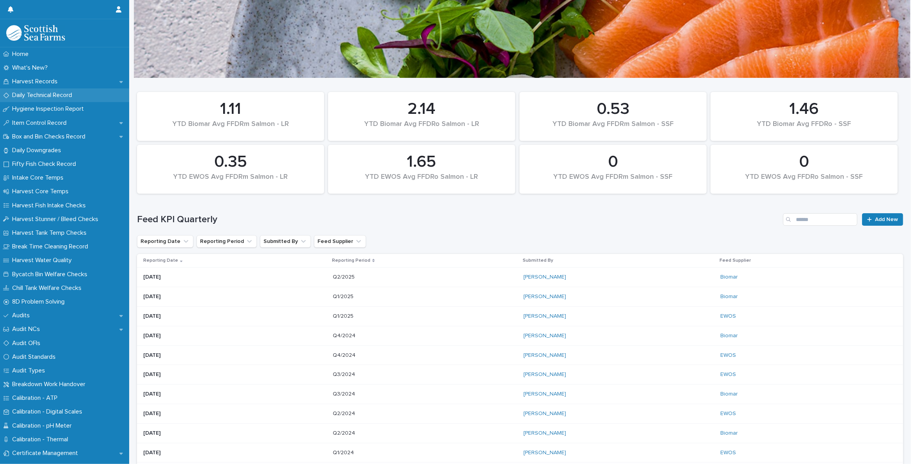 Image resolution: width=911 pixels, height=464 pixels. Describe the element at coordinates (31, 68) in the screenshot. I see `p: What's New?` at that location.